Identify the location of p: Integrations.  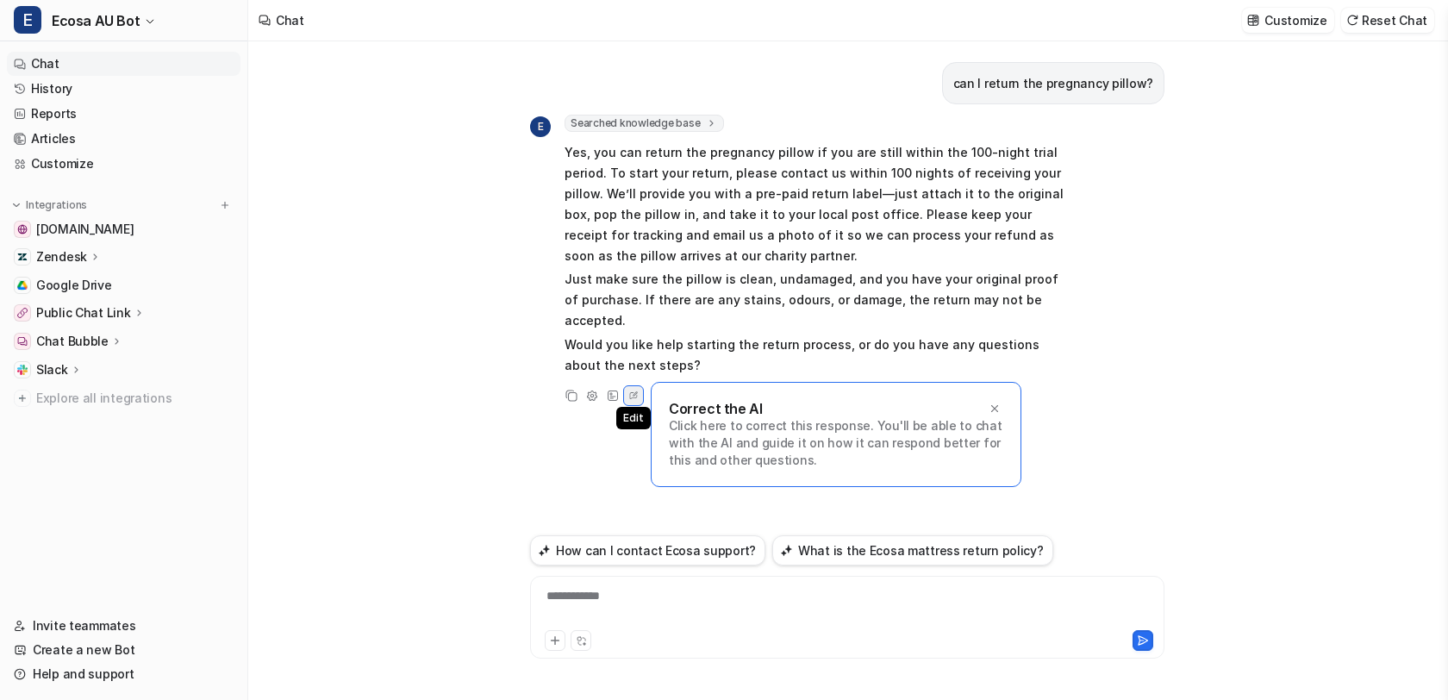
(56, 205).